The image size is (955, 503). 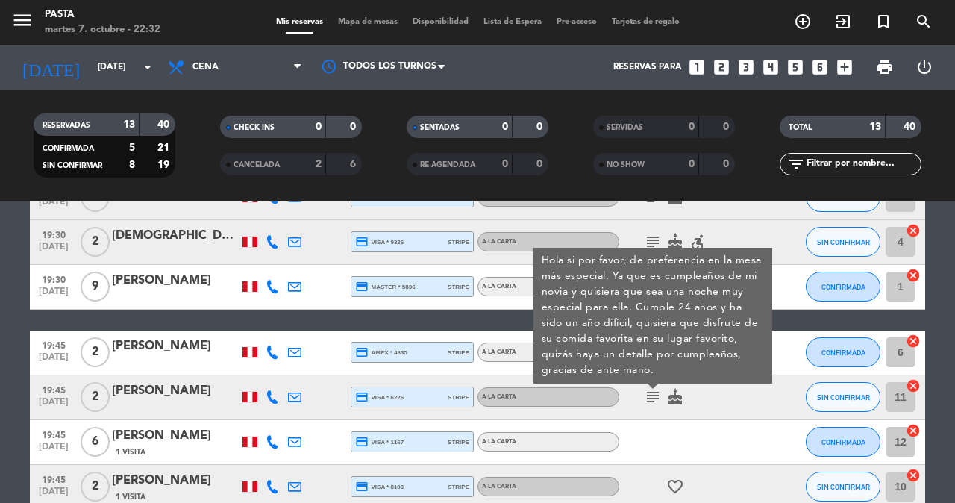 What do you see at coordinates (368, 22) in the screenshot?
I see `span: Mapa de mesas` at bounding box center [368, 22].